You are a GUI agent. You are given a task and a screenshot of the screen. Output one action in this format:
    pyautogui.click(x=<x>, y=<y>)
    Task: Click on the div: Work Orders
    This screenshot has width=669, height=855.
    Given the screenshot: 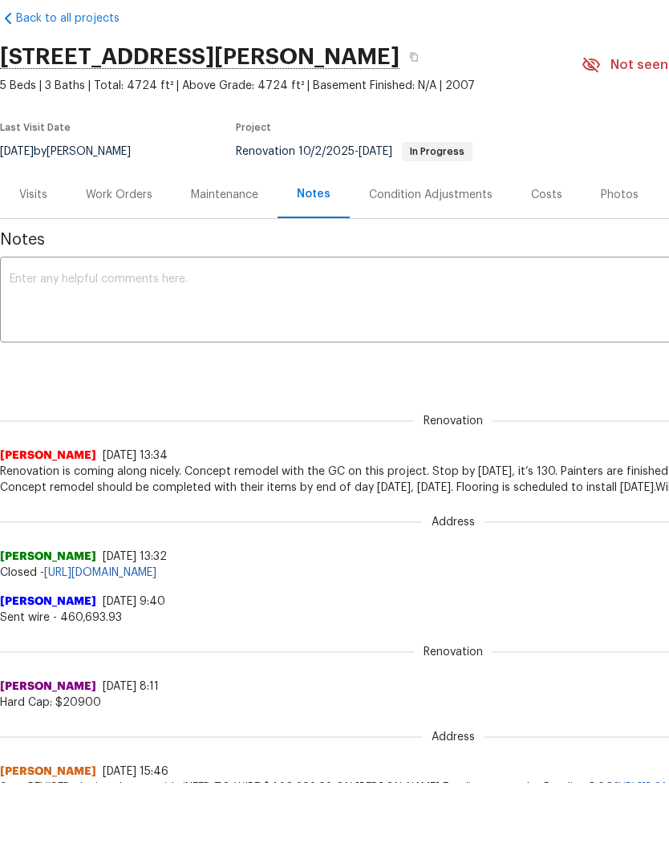 What is the action you would take?
    pyautogui.click(x=119, y=196)
    